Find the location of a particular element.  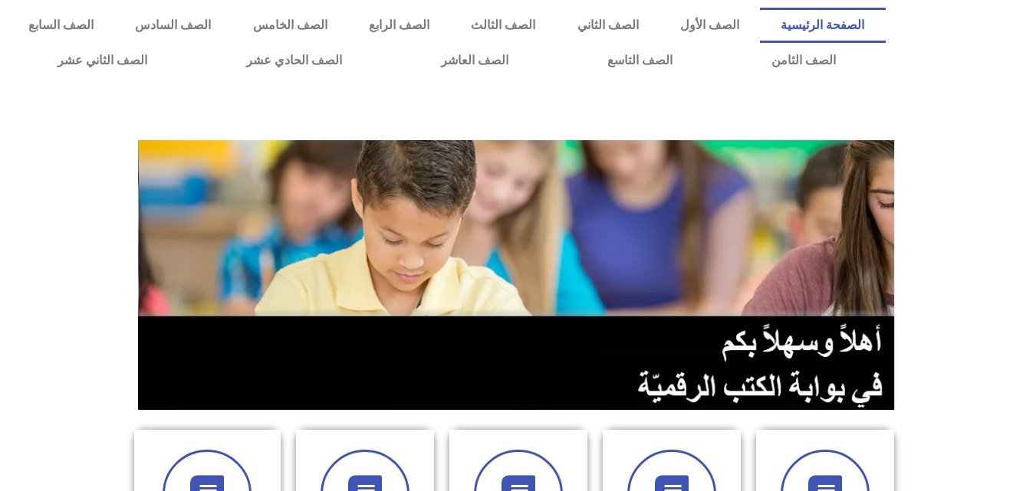

a: الصف الثاني is located at coordinates (608, 25).